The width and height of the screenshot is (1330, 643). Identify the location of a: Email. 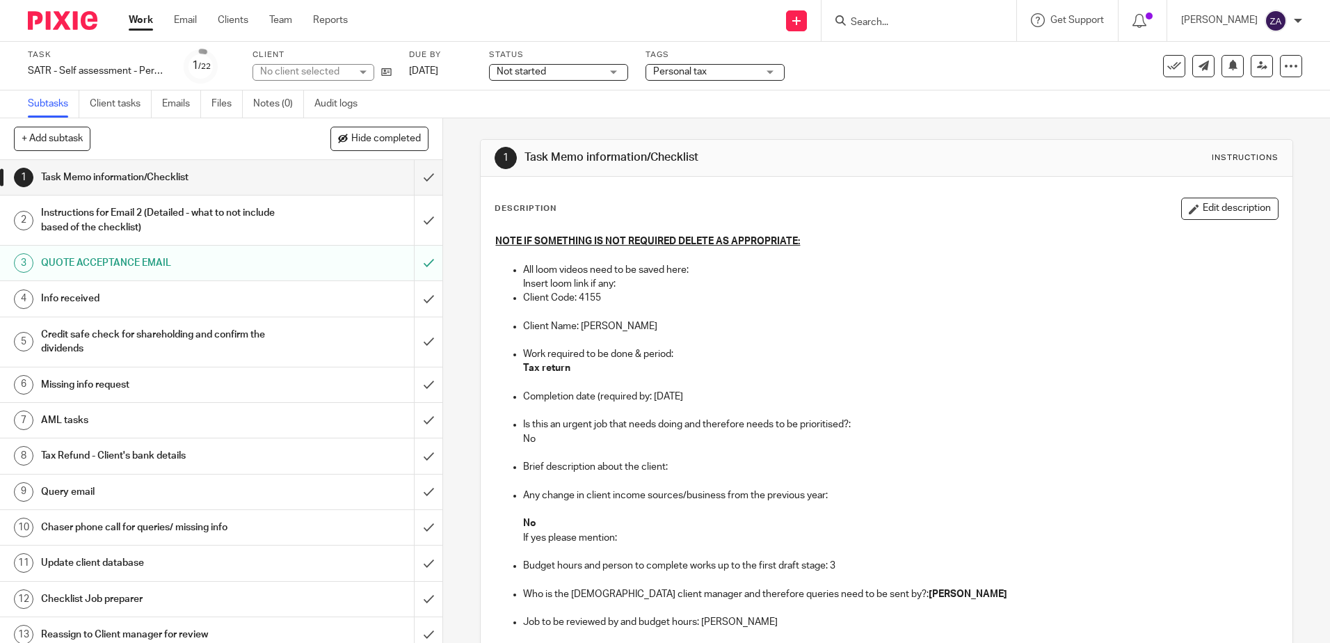
(185, 20).